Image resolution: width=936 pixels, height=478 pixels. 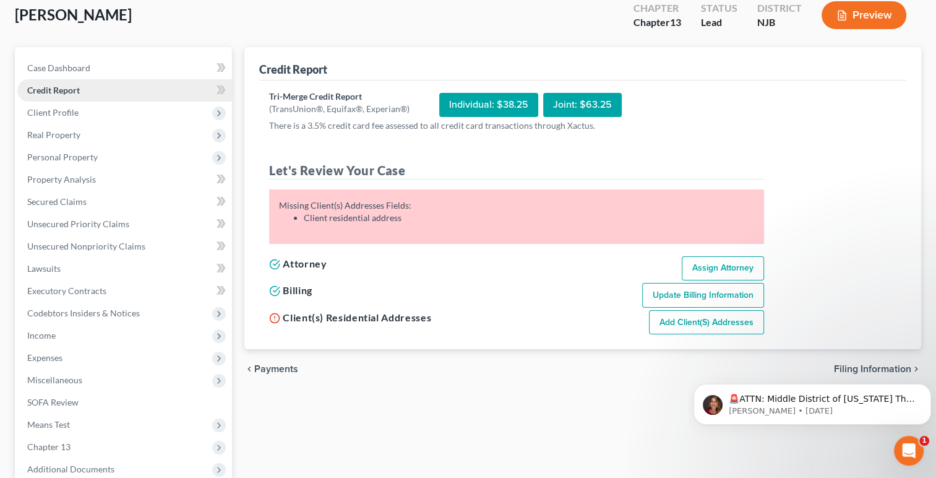 What do you see at coordinates (124, 202) in the screenshot?
I see `a: Secured Claims` at bounding box center [124, 202].